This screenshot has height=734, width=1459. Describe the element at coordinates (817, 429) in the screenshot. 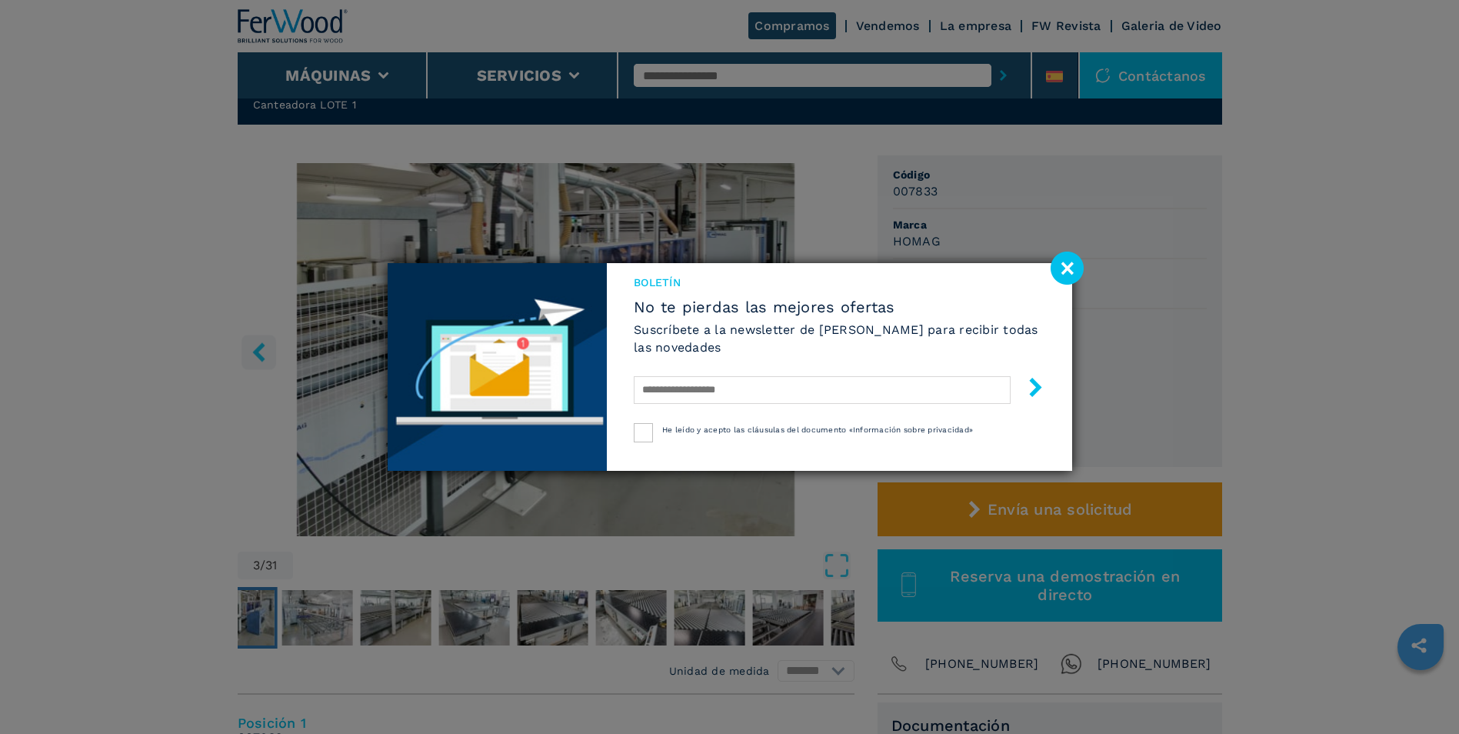

I see `span: He leído y acepto las cláusulas del documento «Información sobre privacidad»` at that location.